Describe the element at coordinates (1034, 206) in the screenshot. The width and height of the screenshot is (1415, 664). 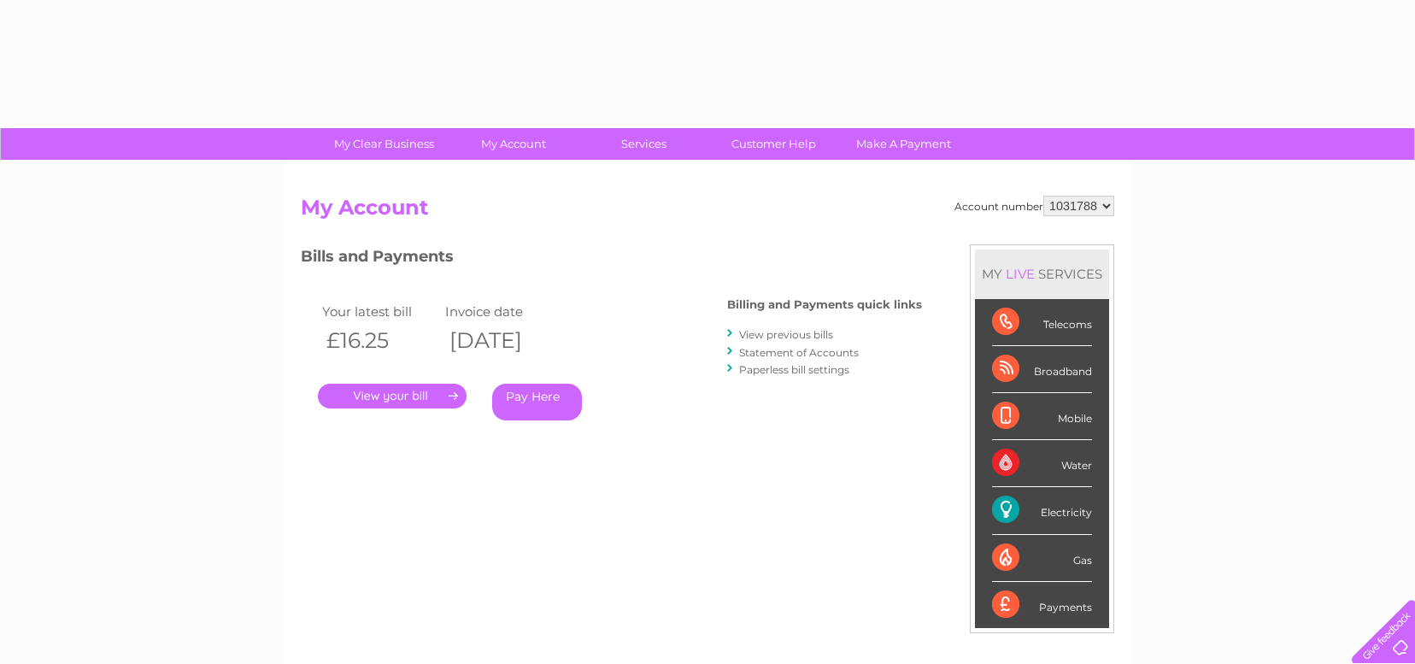
I see `div: Account number` at that location.